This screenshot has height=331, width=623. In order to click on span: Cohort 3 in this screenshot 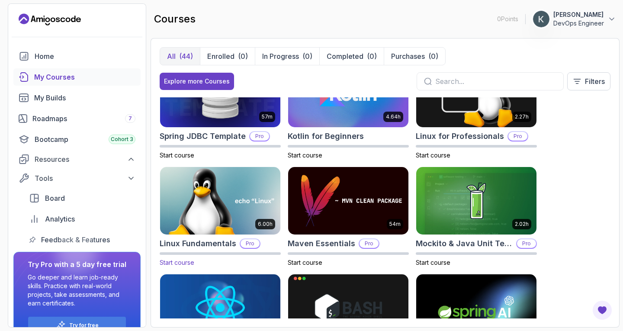, I will do `click(122, 139)`.